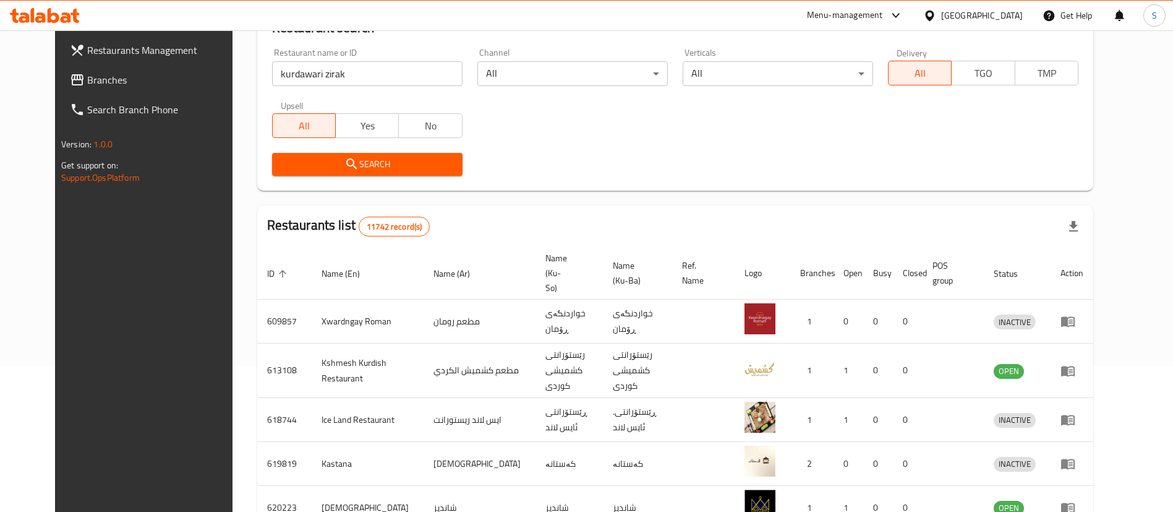 This screenshot has height=512, width=1173. What do you see at coordinates (845, 15) in the screenshot?
I see `div: Menu-management` at bounding box center [845, 15].